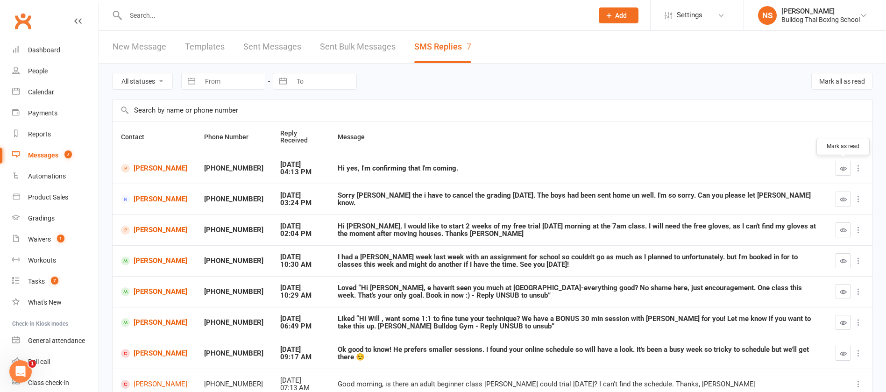 The width and height of the screenshot is (886, 392). What do you see at coordinates (55, 281) in the screenshot?
I see `a: Tasks 7` at bounding box center [55, 281].